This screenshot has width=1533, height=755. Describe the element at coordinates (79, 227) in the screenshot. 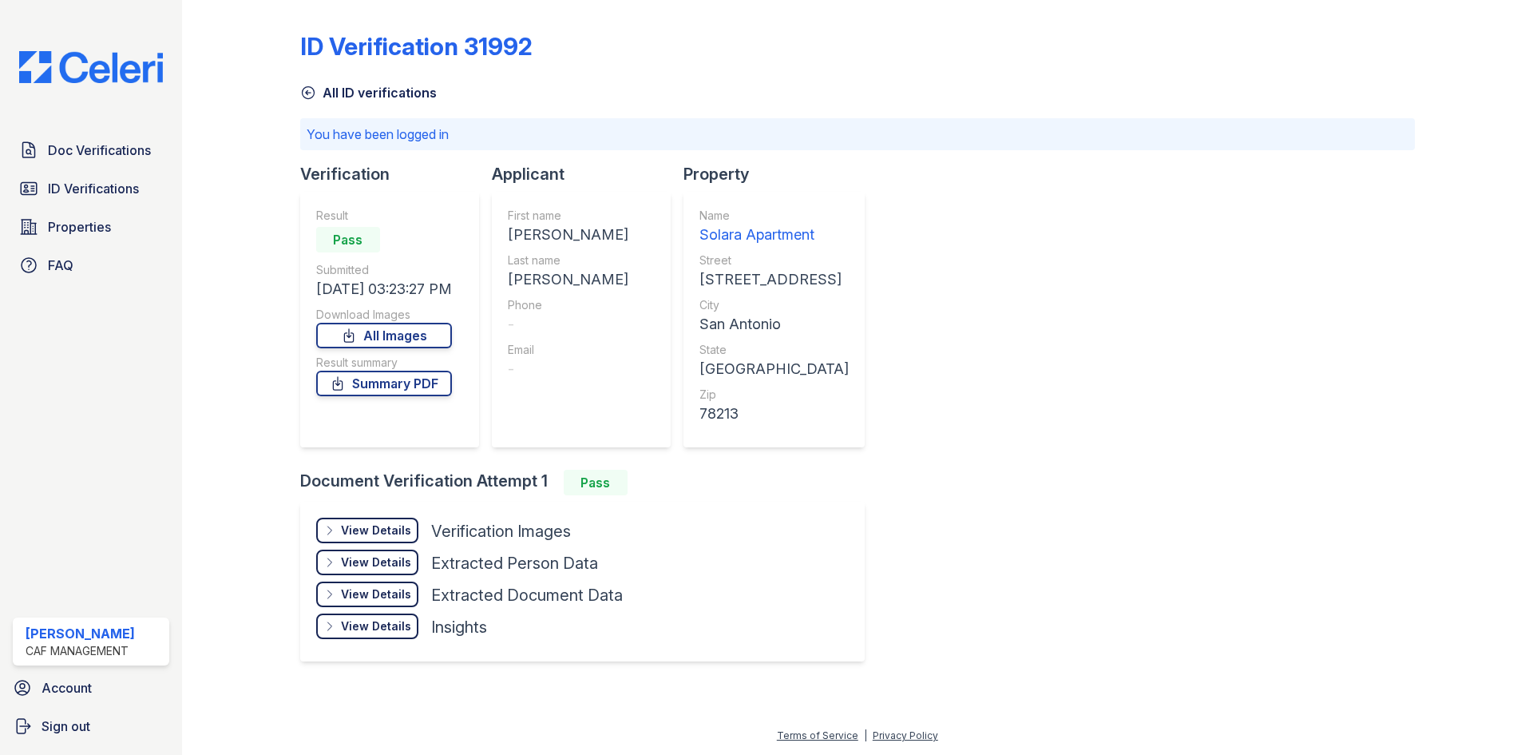

I see `span: Properties` at that location.